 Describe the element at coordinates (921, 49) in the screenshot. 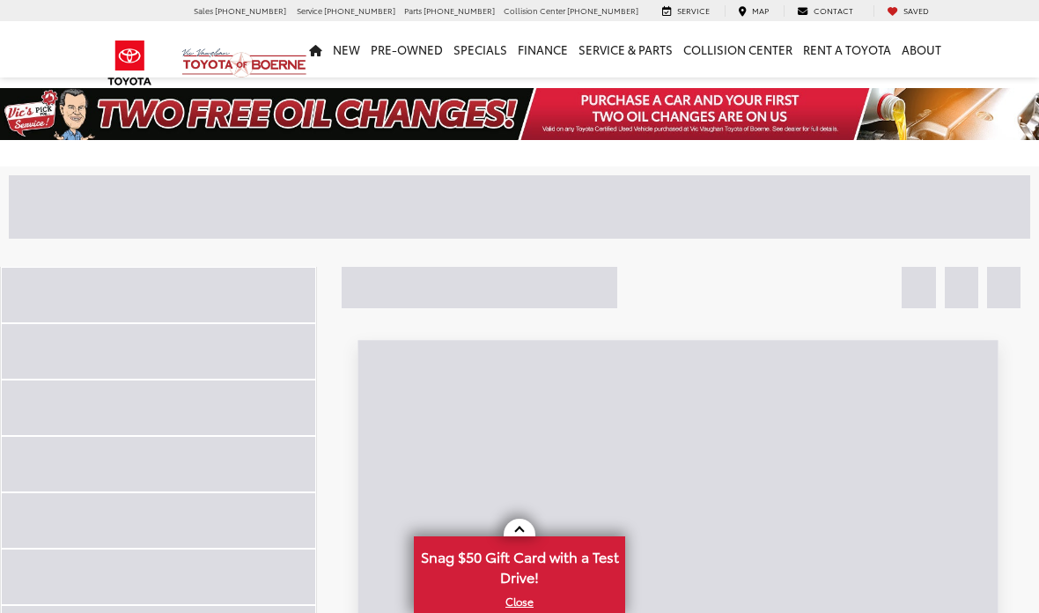

I see `a: About` at that location.